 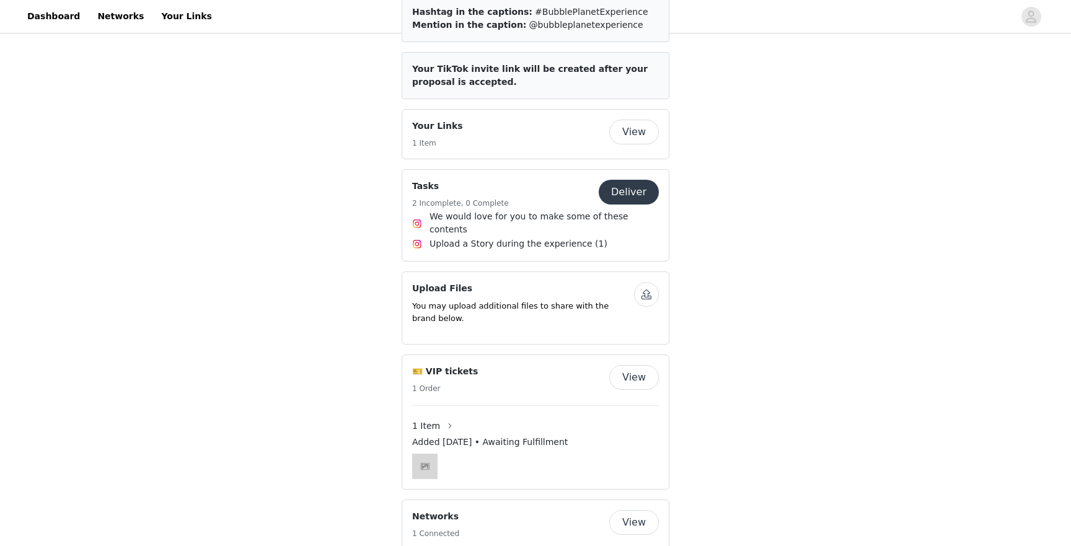 I want to click on div: 🎫 VIP tickets, so click(x=535, y=422).